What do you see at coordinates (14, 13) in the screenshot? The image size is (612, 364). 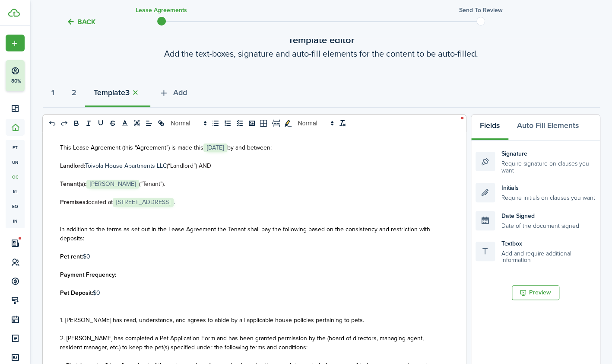 I see `img: TenantCloud` at bounding box center [14, 13].